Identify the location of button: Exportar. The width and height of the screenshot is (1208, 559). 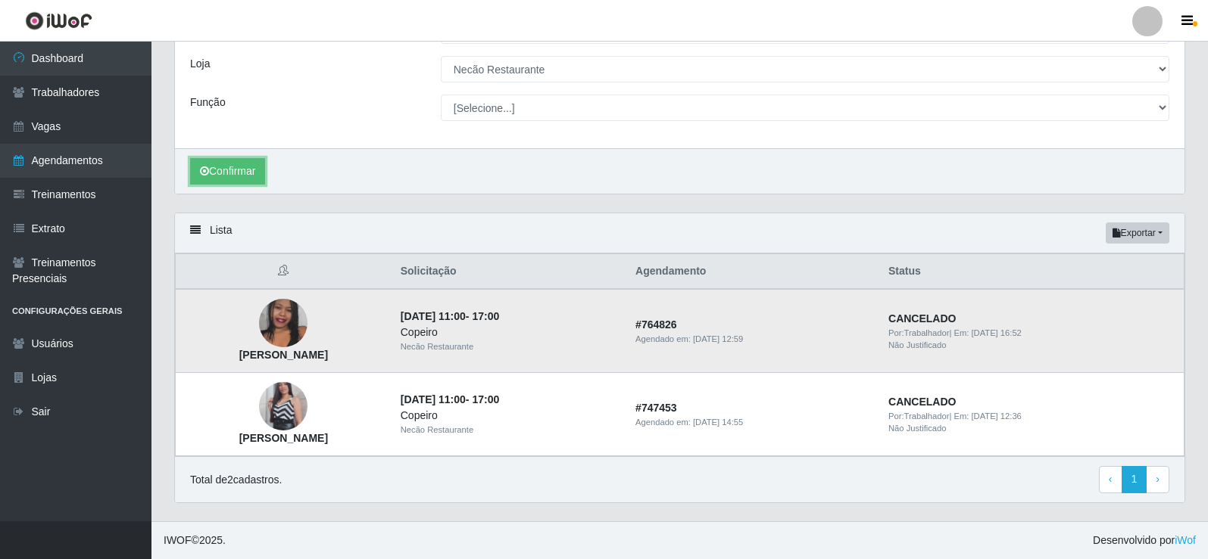
(1137, 233).